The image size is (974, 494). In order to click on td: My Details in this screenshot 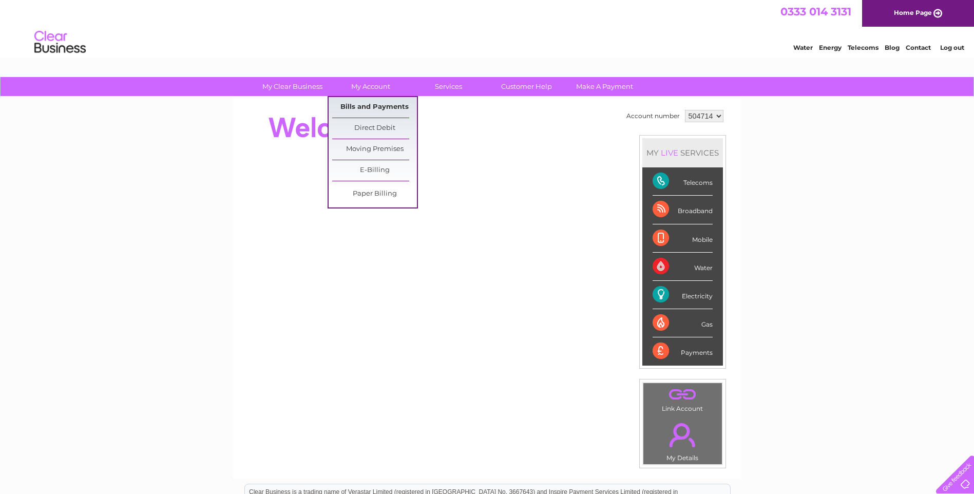, I will do `click(682, 440)`.